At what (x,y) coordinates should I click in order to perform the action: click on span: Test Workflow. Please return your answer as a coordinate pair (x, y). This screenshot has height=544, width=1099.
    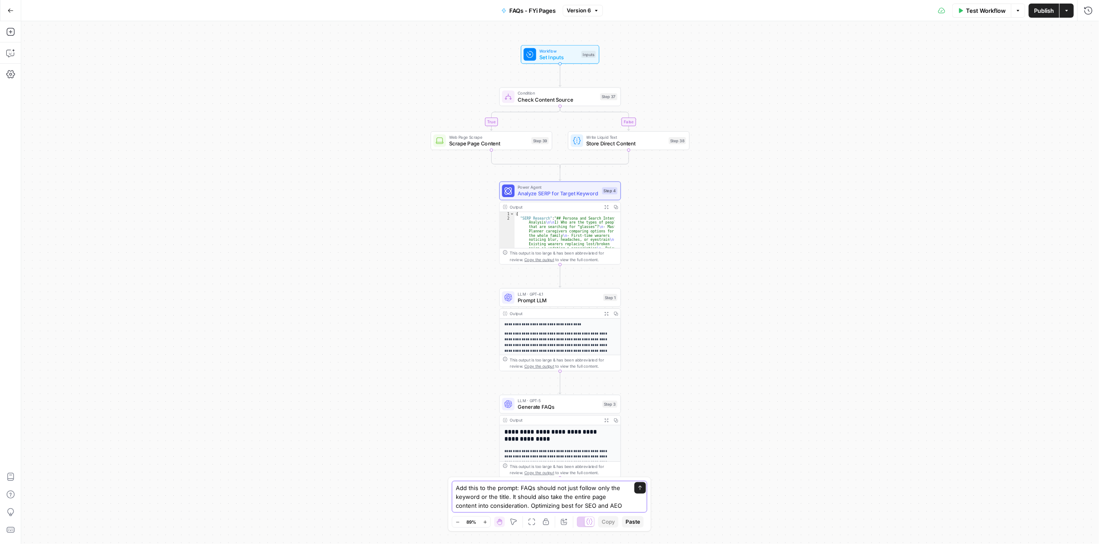
    Looking at the image, I should click on (986, 11).